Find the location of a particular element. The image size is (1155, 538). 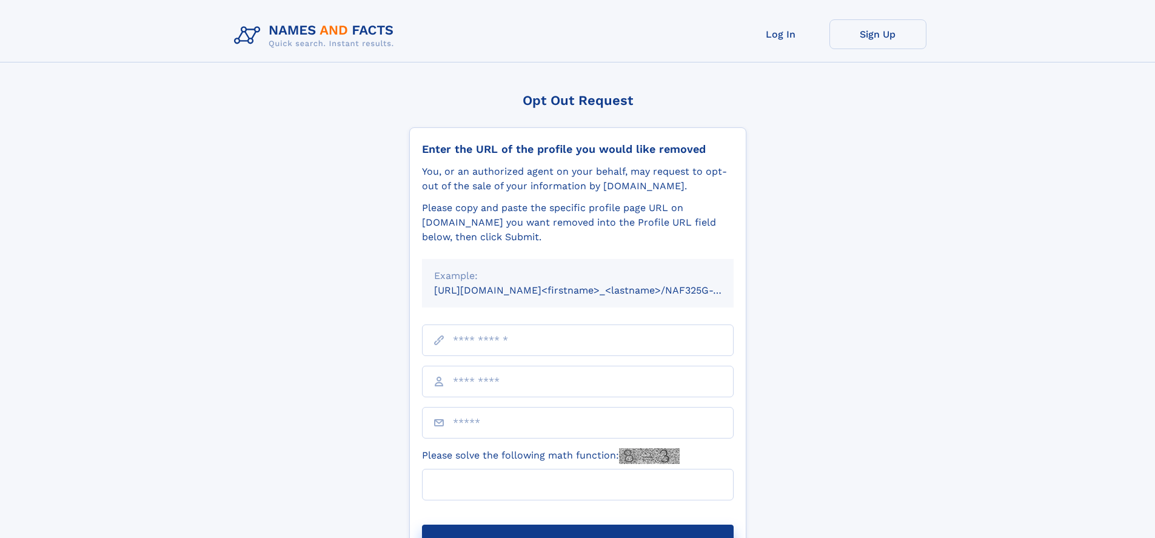

div: Enter the URL of the profile you would like removed is located at coordinates (578, 149).